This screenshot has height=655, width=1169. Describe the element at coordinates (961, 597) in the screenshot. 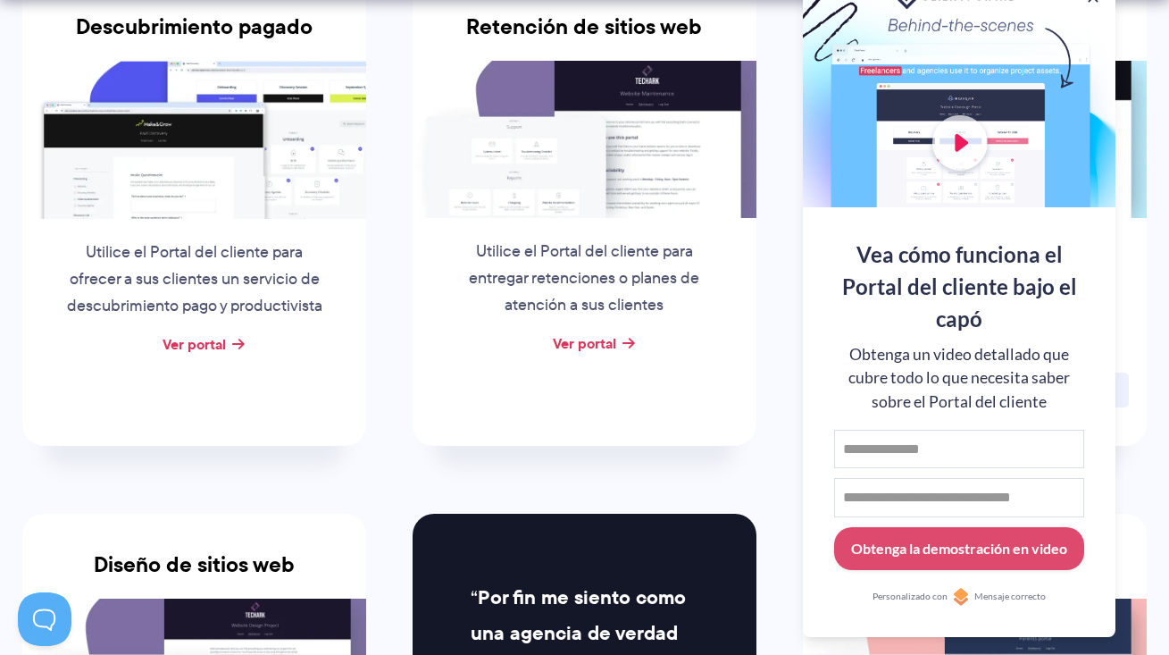

I see `img: Personalizado con RightMessage` at that location.